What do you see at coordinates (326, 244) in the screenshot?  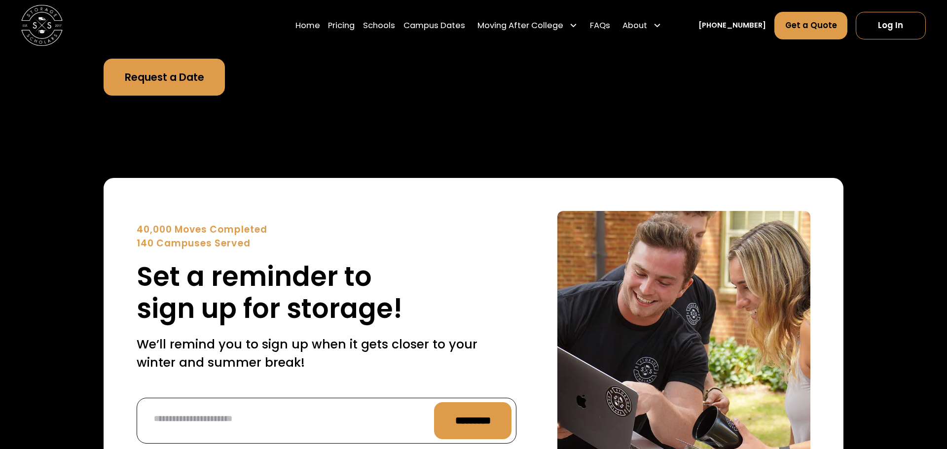 I see `div: 140 Campuses Served` at bounding box center [326, 244].